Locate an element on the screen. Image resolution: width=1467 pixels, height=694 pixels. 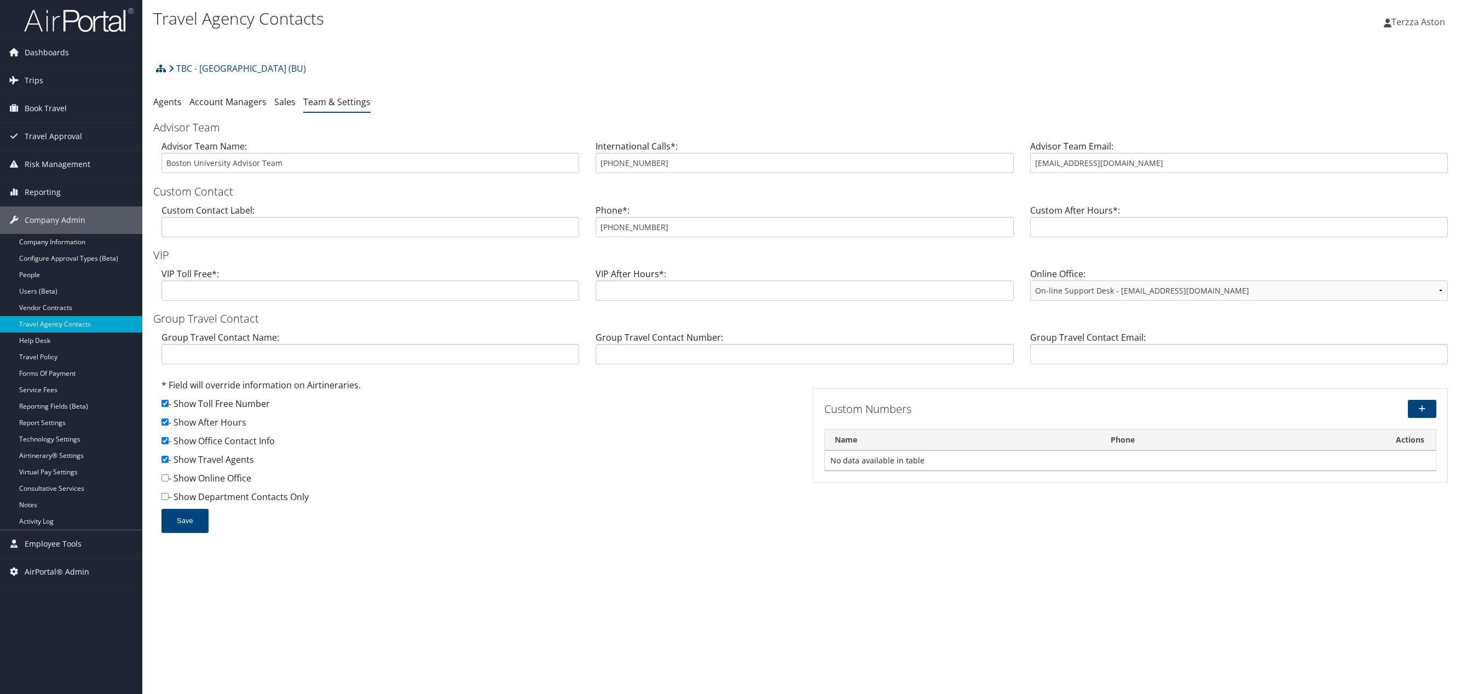
span: Terzza Aston is located at coordinates (1418, 22).